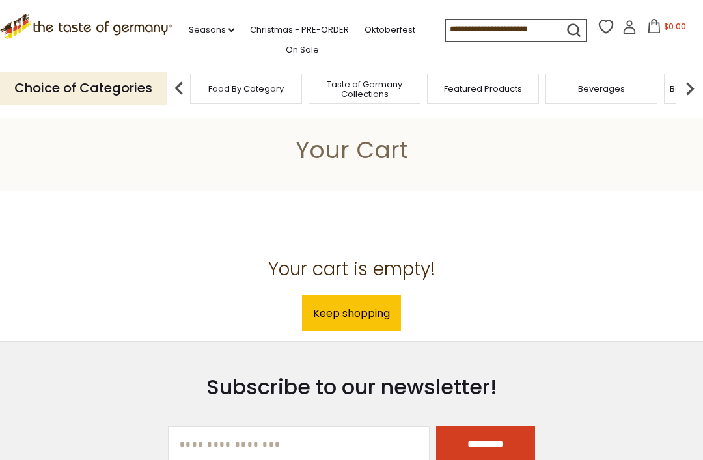  What do you see at coordinates (299, 30) in the screenshot?
I see `a: Christmas - PRE-ORDER` at bounding box center [299, 30].